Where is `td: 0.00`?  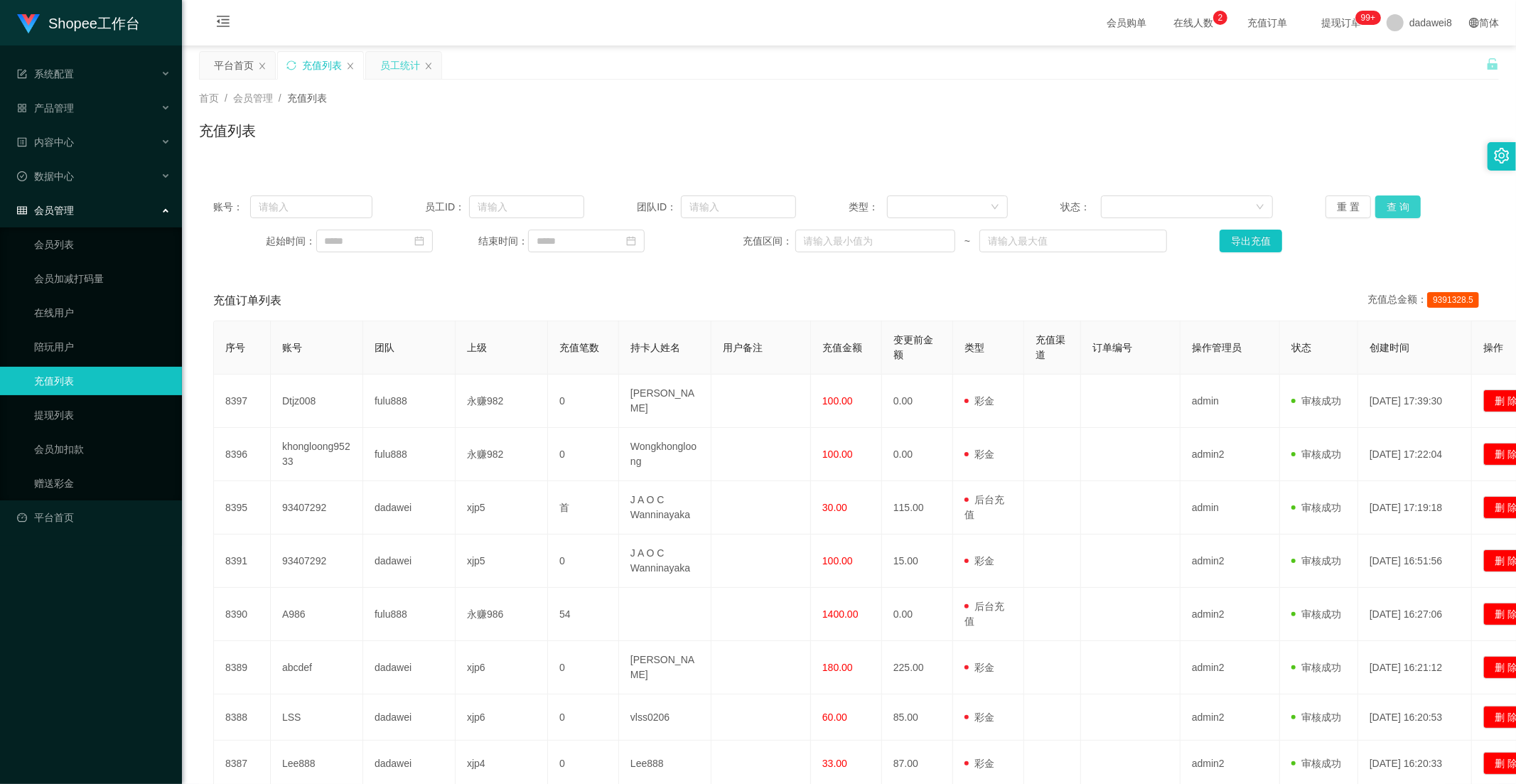 td: 0.00 is located at coordinates (917, 401).